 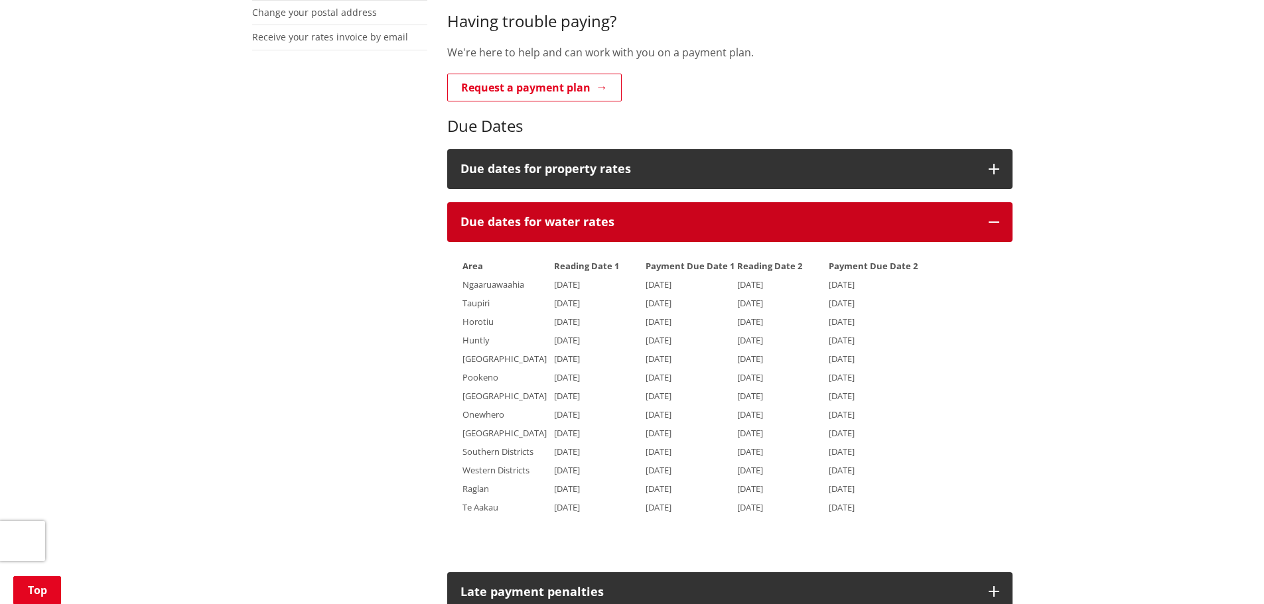 I want to click on strong: Reading Date 2, so click(x=769, y=266).